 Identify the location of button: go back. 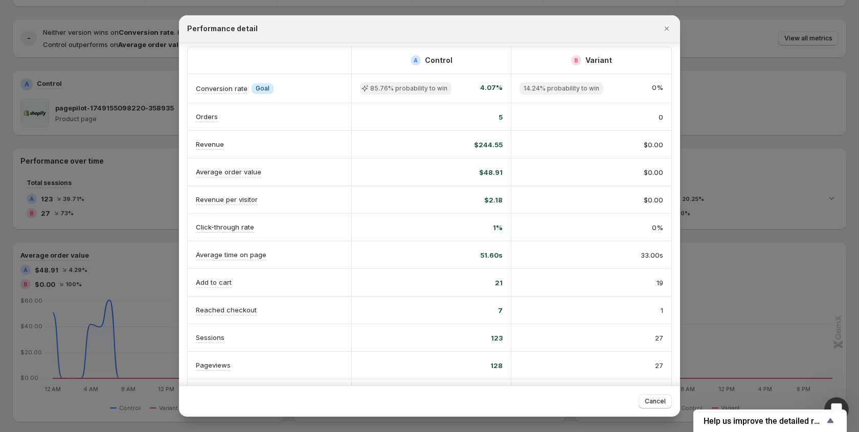
(16, 14).